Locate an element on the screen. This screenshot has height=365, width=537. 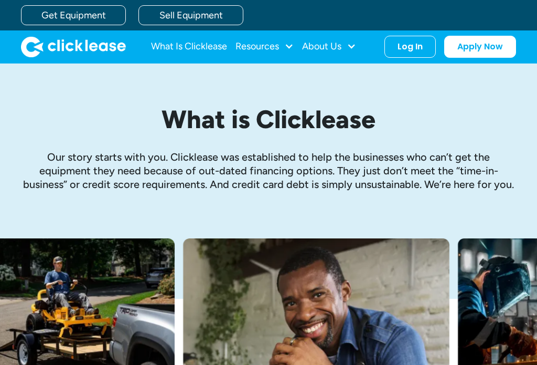
a: home is located at coordinates (73, 47).